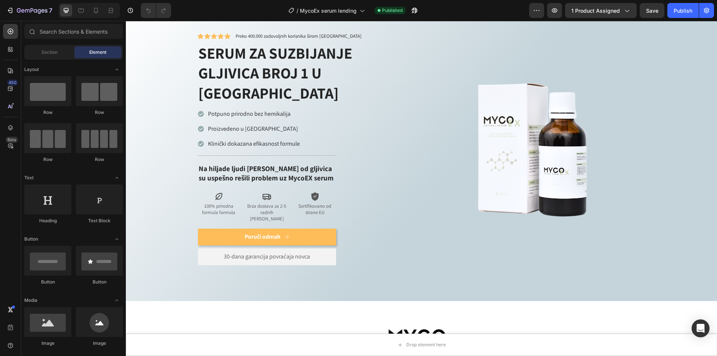 The width and height of the screenshot is (717, 356). What do you see at coordinates (328, 10) in the screenshot?
I see `span: MycoEx serum lending` at bounding box center [328, 10].